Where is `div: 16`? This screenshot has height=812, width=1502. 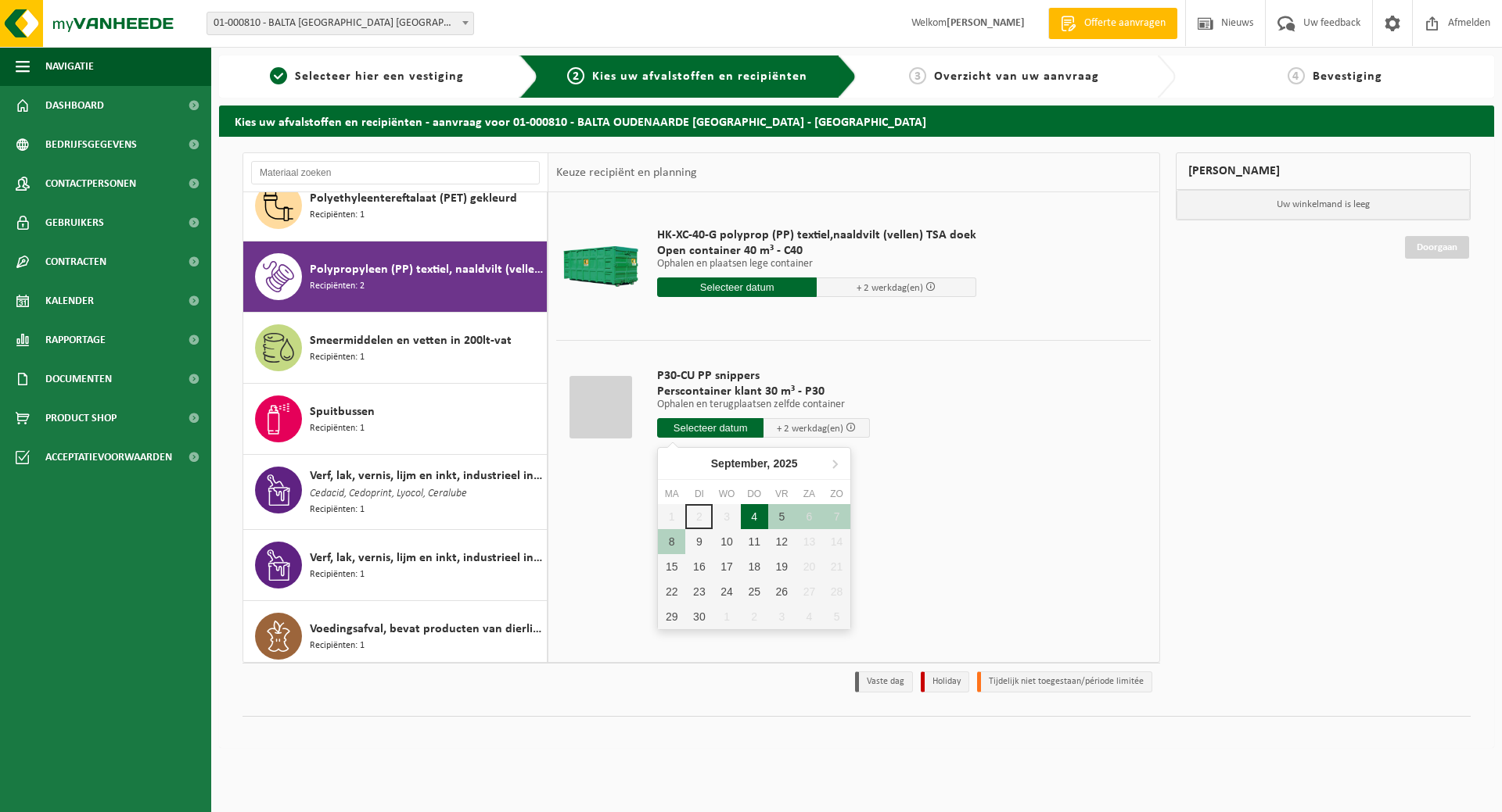 div: 16 is located at coordinates (698, 567).